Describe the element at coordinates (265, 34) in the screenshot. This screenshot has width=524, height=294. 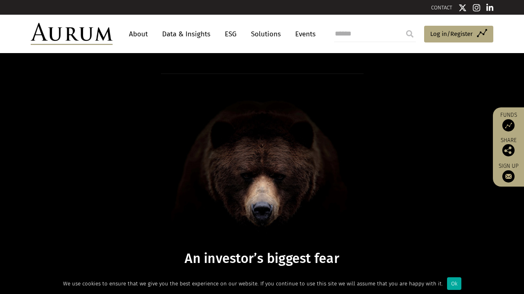
I see `a: Solutions` at that location.